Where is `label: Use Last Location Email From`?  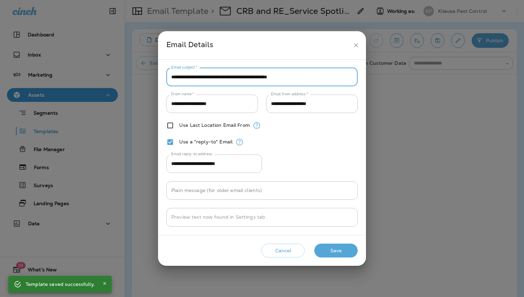
label: Use Last Location Email From is located at coordinates (215, 125).